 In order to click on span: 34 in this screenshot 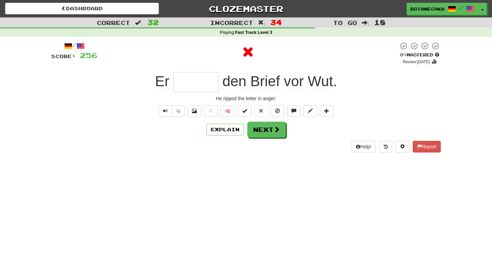, I will do `click(276, 22)`.